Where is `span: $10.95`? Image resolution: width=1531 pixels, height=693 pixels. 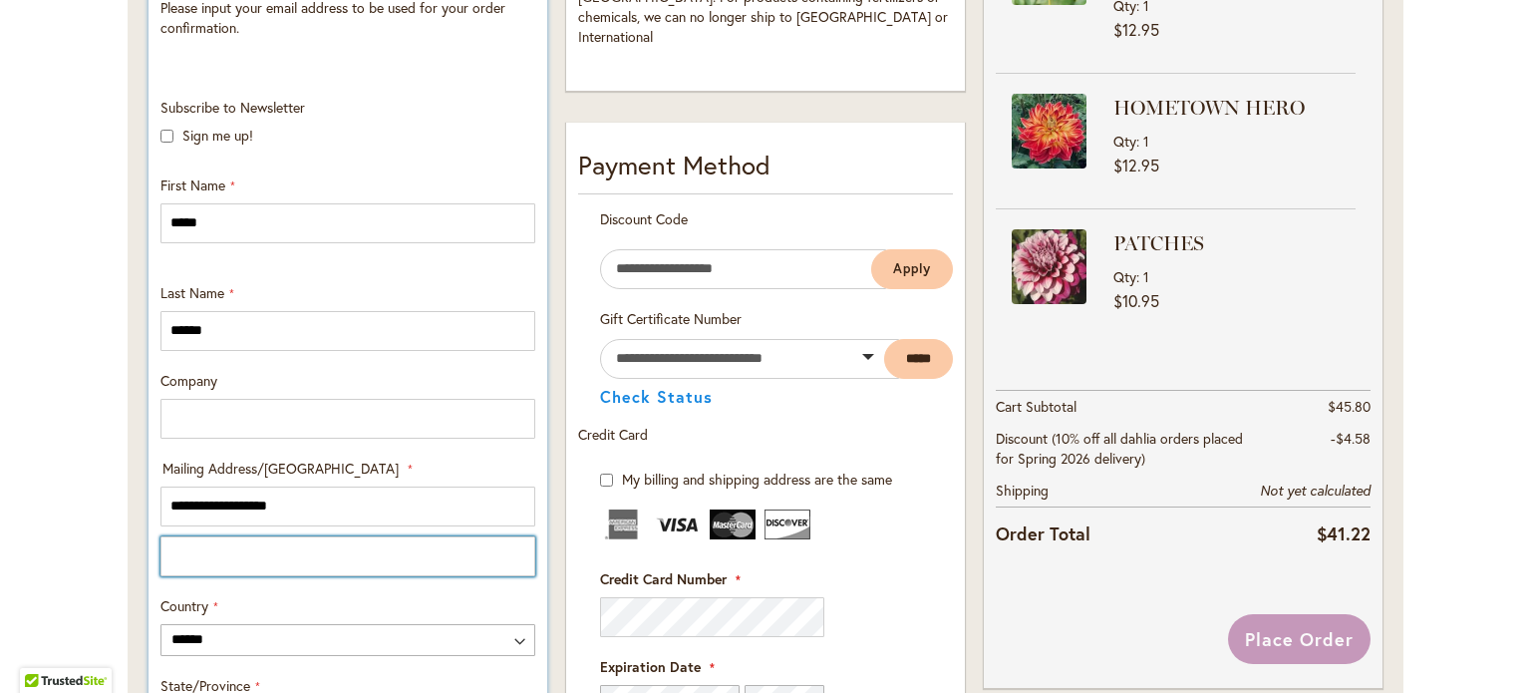 span: $10.95 is located at coordinates (1136, 300).